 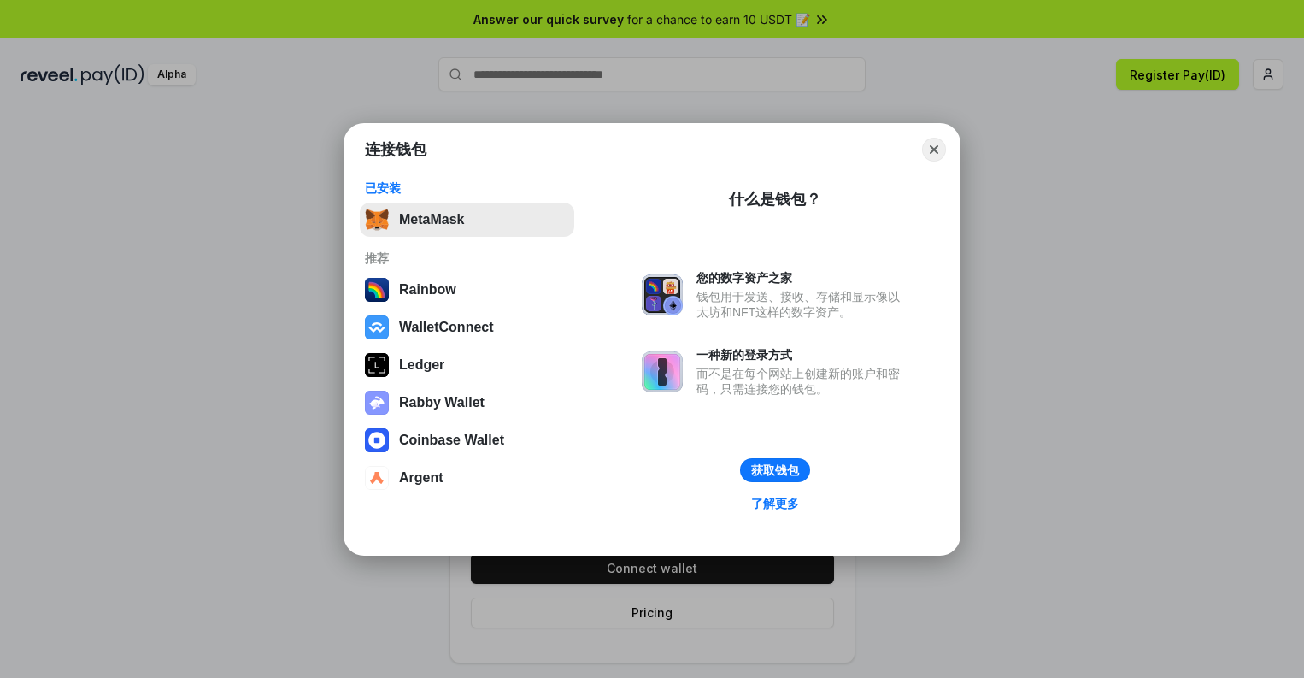 I want to click on img: svg+xml,%3Csvg%20xmlns%3D%22http%3A%2F%2Fwww.w3.org%2F2000%2Fsvg%22%20width%3D%2228%22%20height%3..., so click(x=377, y=365).